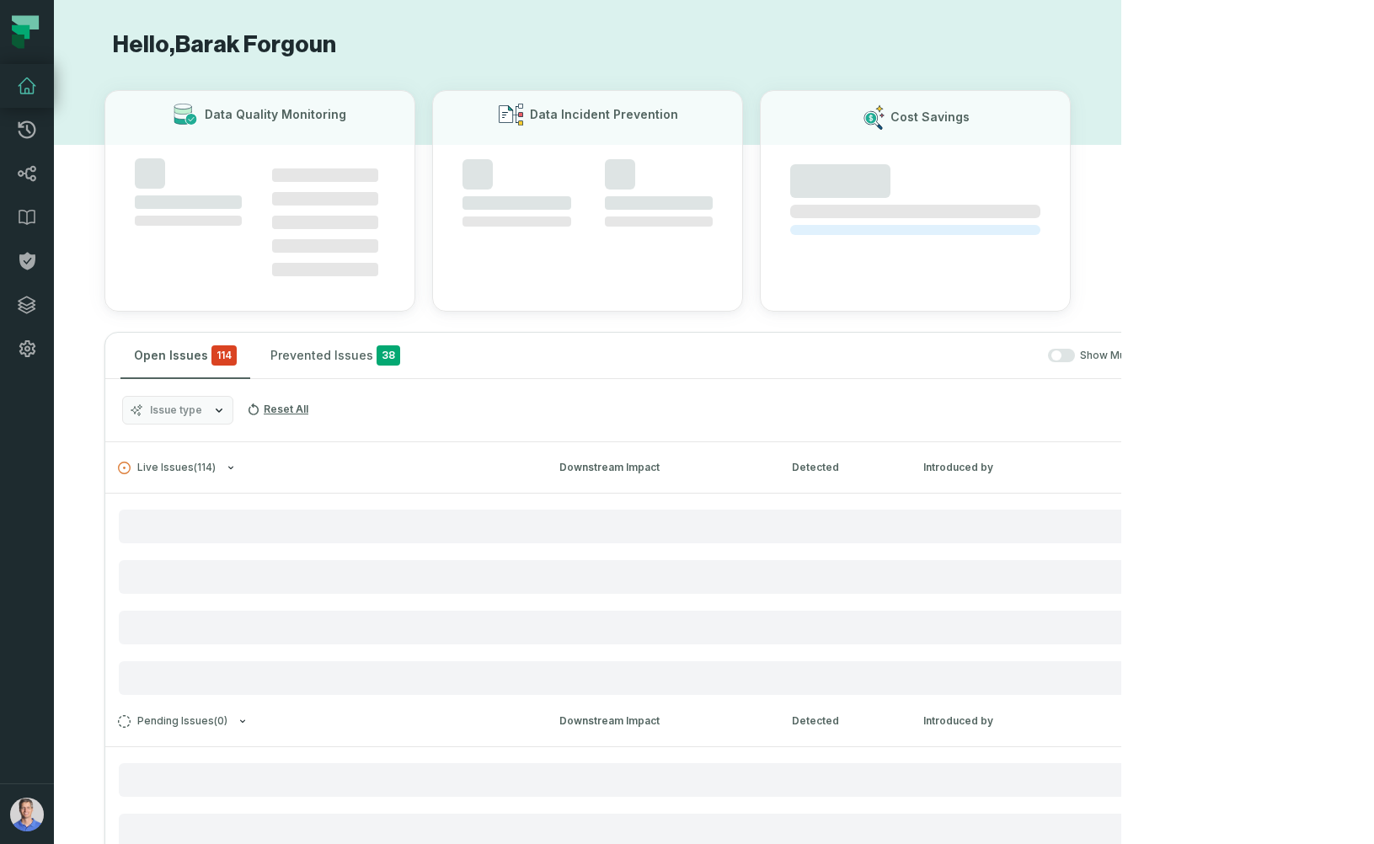  What do you see at coordinates (335, 356) in the screenshot?
I see `button: Prevented Issues` at bounding box center [335, 356].